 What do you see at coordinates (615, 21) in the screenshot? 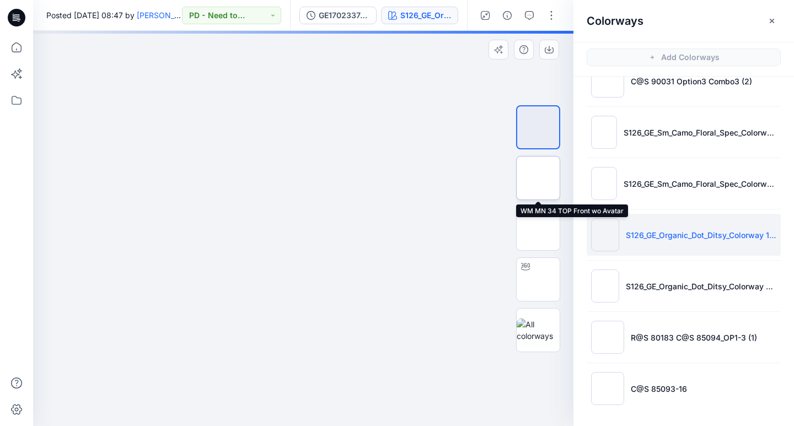
I see `h2: Colorways` at bounding box center [615, 21].